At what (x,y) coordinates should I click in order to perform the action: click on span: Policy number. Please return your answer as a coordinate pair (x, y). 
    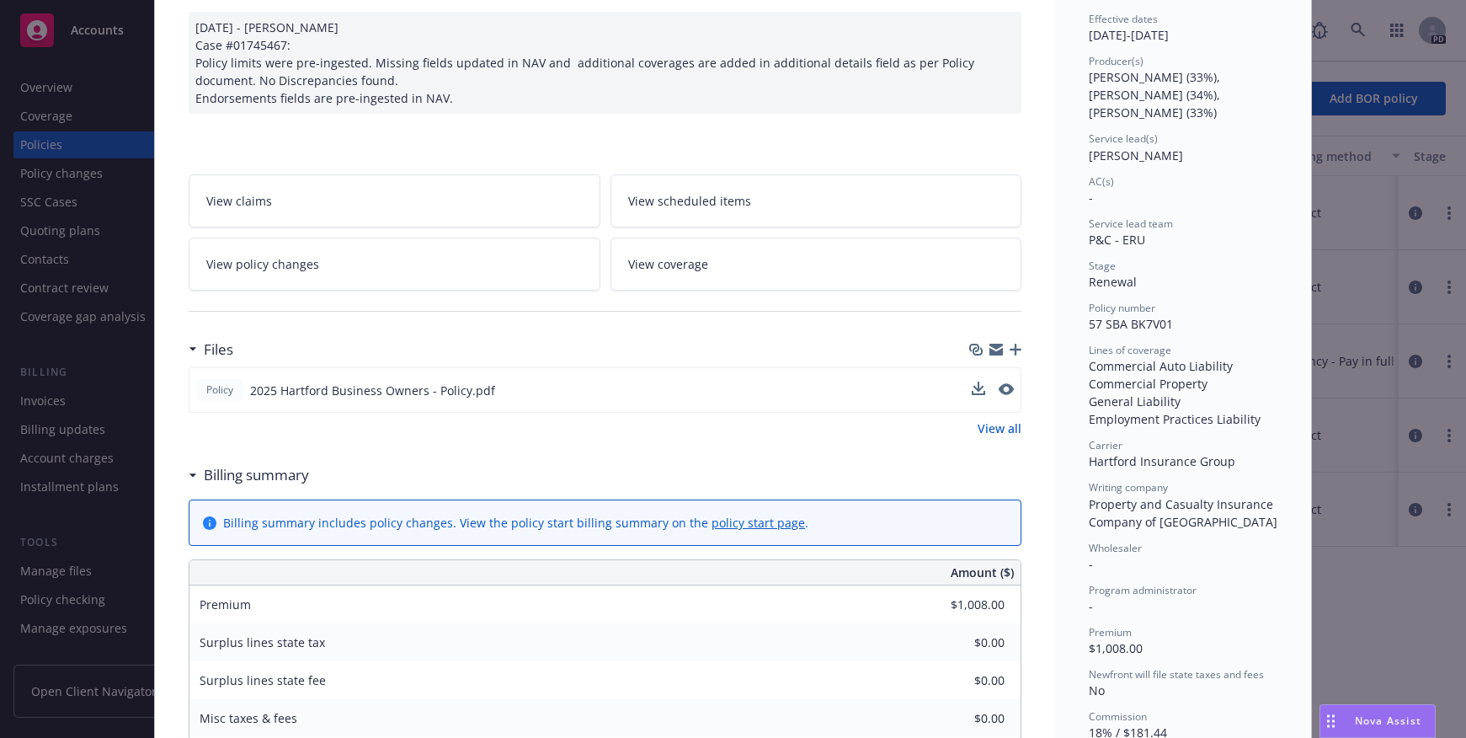
    Looking at the image, I should click on (1122, 307).